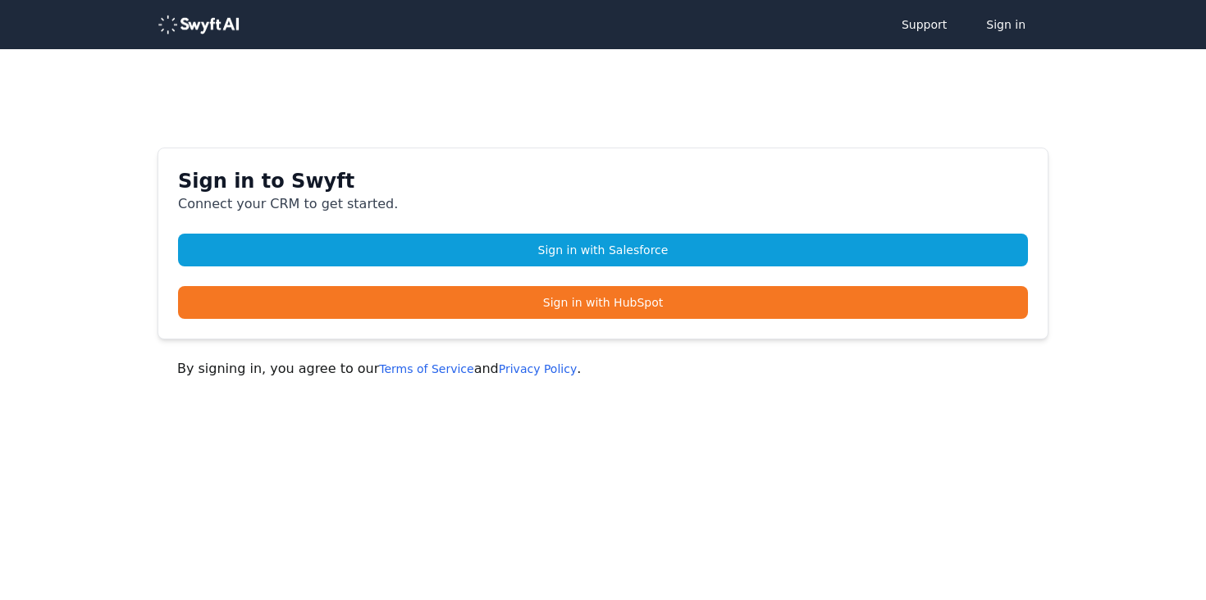 The image size is (1206, 600). What do you see at coordinates (603, 303) in the screenshot?
I see `a: Sign in with HubSpot` at bounding box center [603, 303].